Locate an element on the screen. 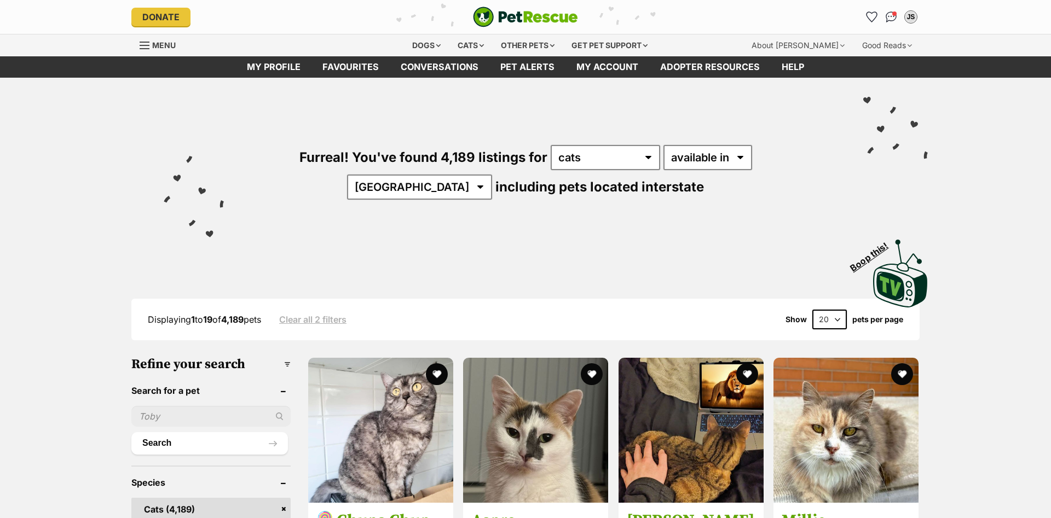  span: Show is located at coordinates (796, 320).